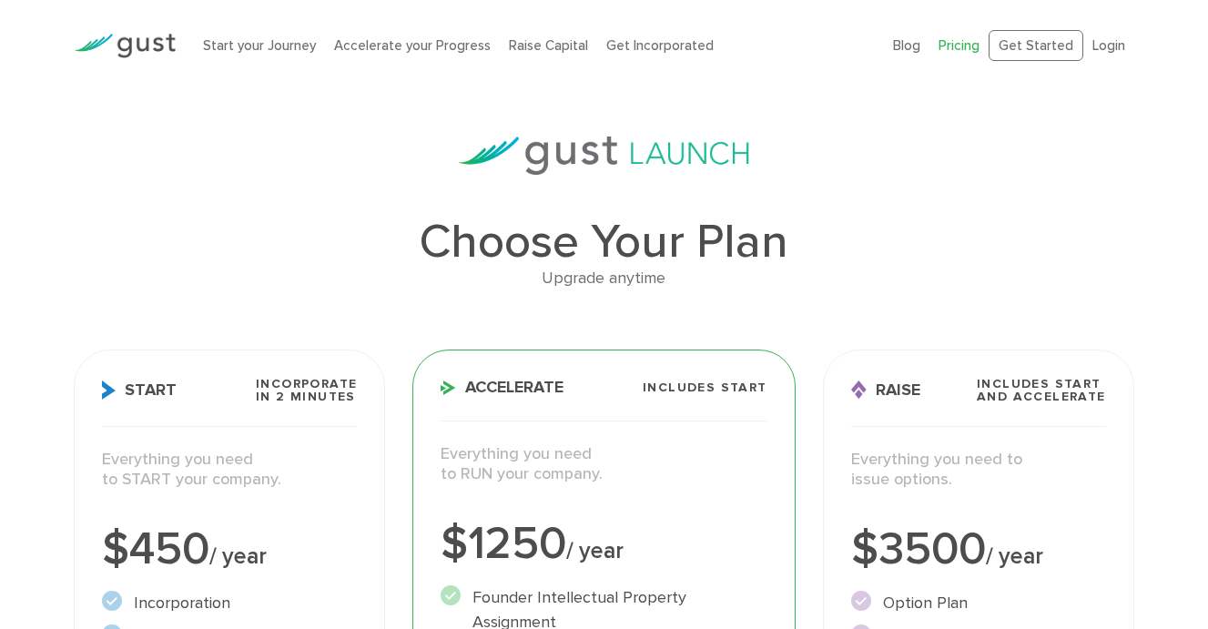 The image size is (1208, 629). I want to click on a: Get Incorporated, so click(660, 46).